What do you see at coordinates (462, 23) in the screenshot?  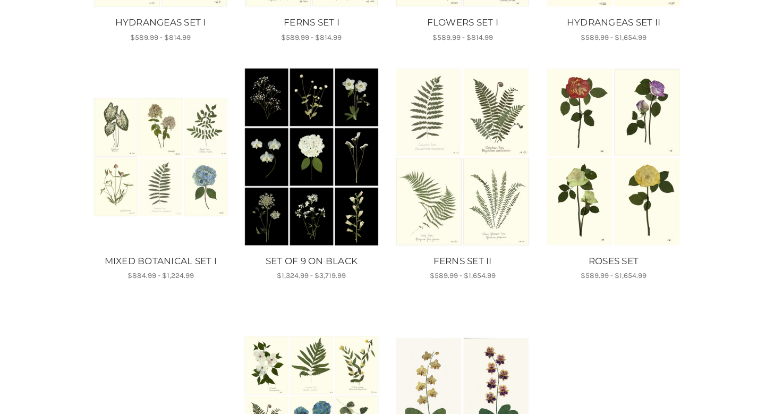 I see `a: FLOWERS SET I, Price range from $589.99 to $814.99` at bounding box center [462, 23].